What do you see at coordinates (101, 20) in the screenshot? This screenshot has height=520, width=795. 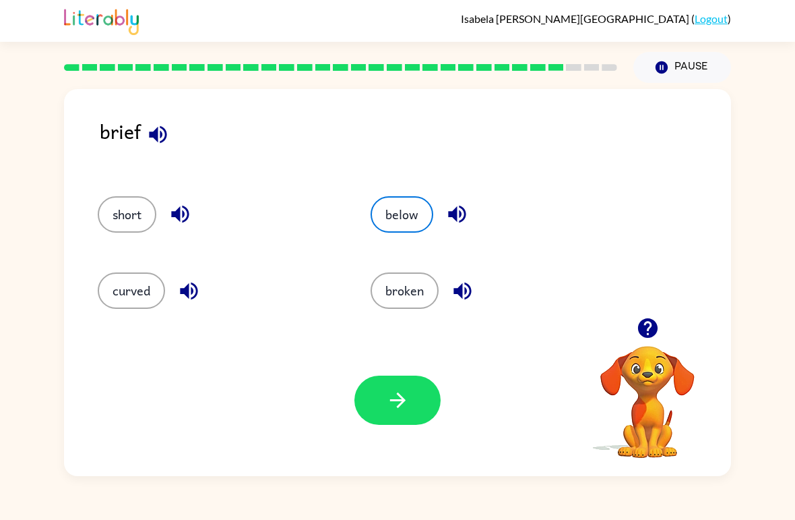 I see `img: Literably` at bounding box center [101, 20].